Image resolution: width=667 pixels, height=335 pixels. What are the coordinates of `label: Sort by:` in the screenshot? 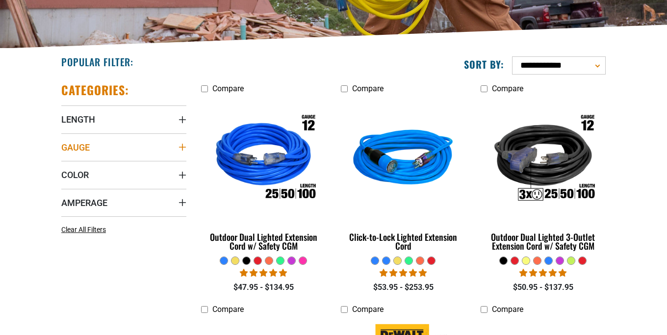 It's located at (484, 64).